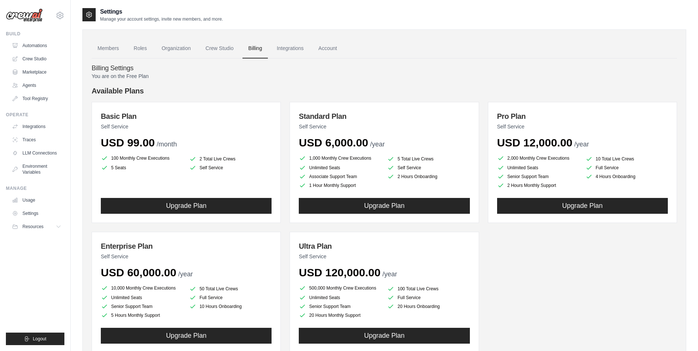 The width and height of the screenshot is (698, 351). I want to click on span: USD 99.00, so click(128, 142).